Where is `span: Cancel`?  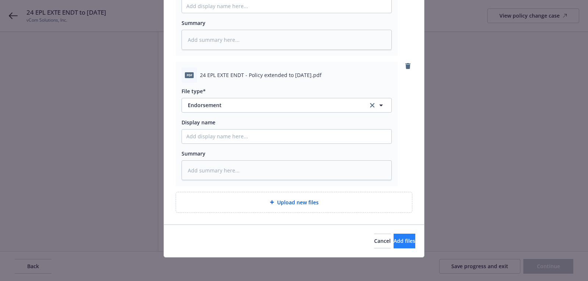
span: Cancel is located at coordinates (382, 241).